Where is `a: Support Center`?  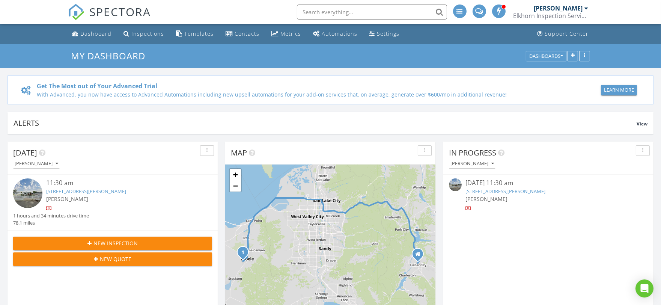
a: Support Center is located at coordinates (563, 34).